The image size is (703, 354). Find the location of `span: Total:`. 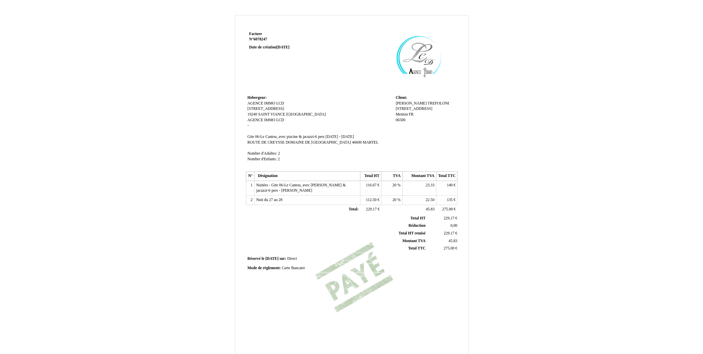

span: Total: is located at coordinates (353, 209).